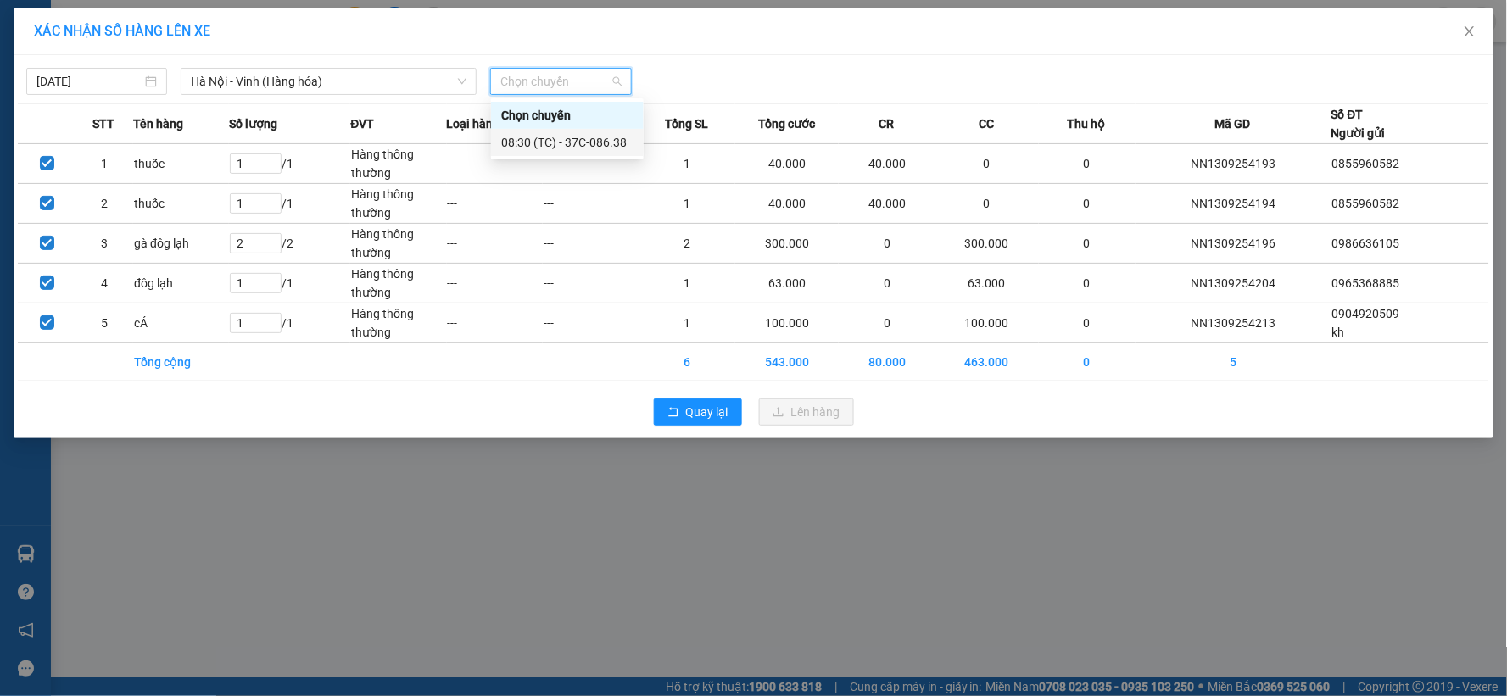 The image size is (1507, 696). What do you see at coordinates (462, 81) in the screenshot?
I see `span: down` at bounding box center [462, 81].